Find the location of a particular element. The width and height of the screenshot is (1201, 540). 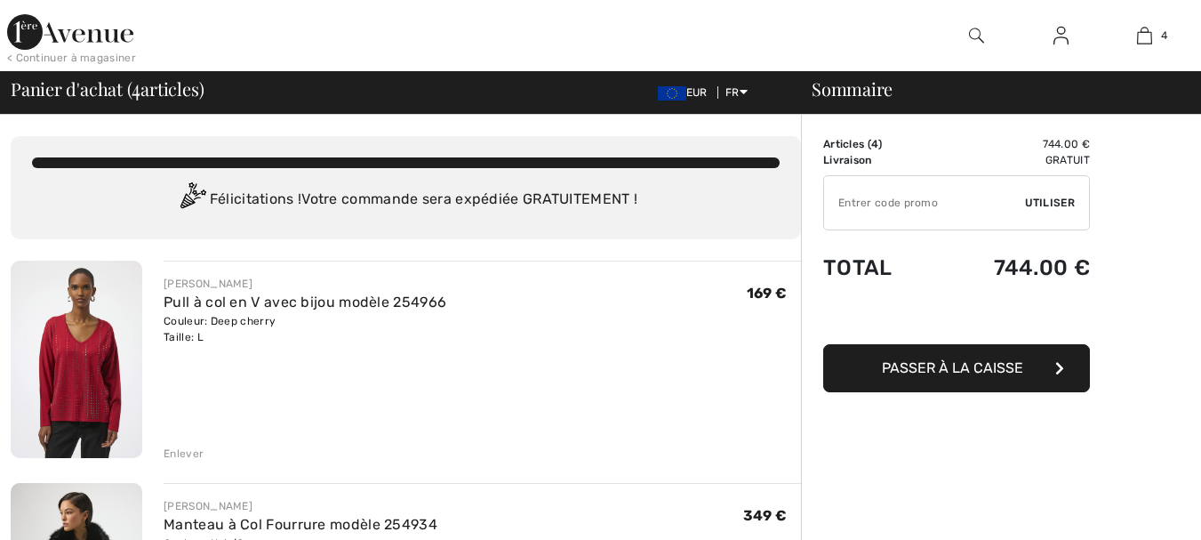

span: Utiliser is located at coordinates (1050, 203).